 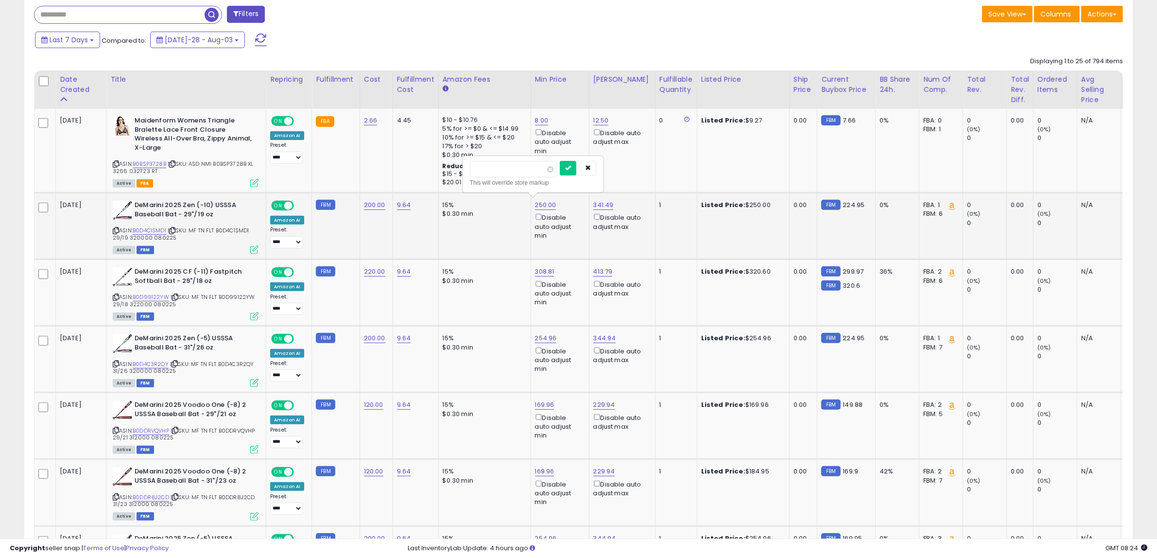 What do you see at coordinates (69, 40) in the screenshot?
I see `span: Last 7 Days` at bounding box center [69, 40].